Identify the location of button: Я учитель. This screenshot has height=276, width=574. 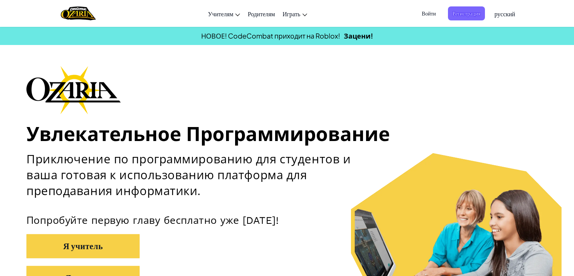
(83, 245).